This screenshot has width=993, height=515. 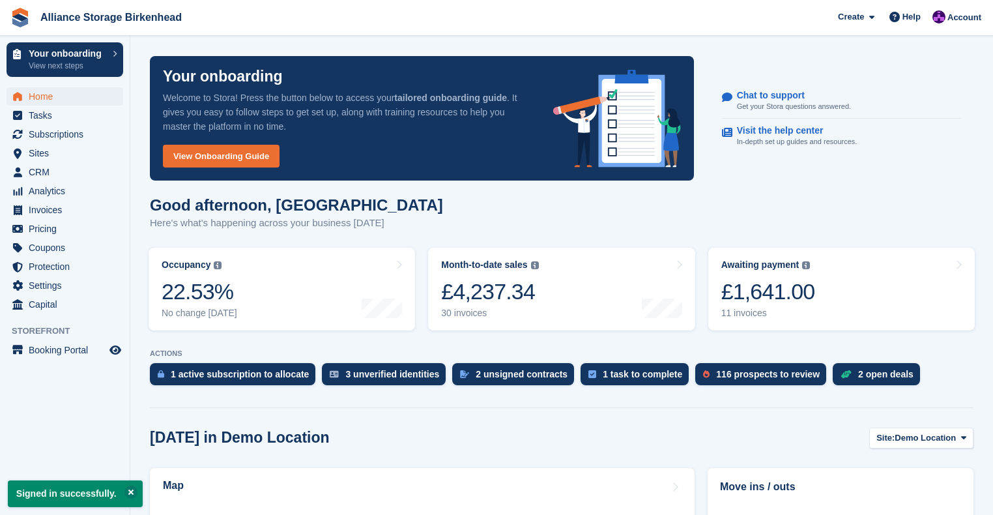 I want to click on div: 3 unverified identities, so click(x=392, y=374).